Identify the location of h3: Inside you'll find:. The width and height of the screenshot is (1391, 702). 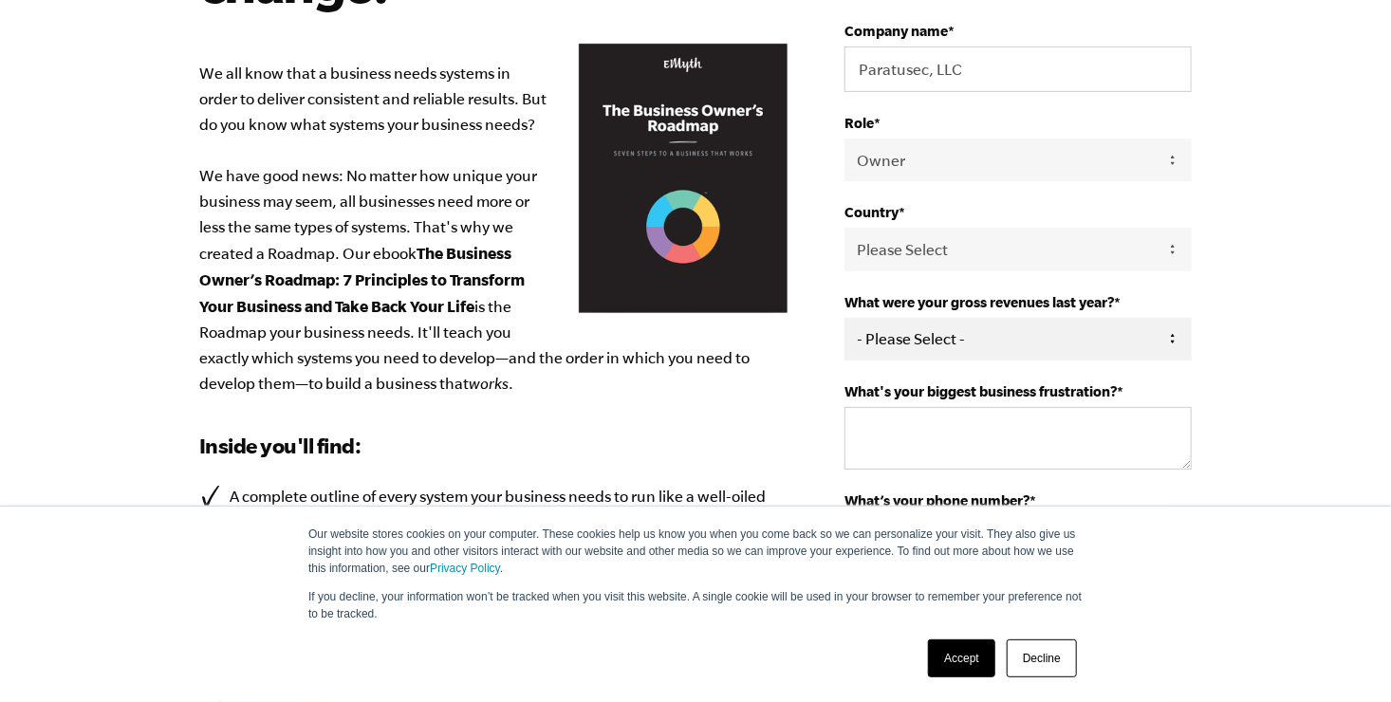
(494, 446).